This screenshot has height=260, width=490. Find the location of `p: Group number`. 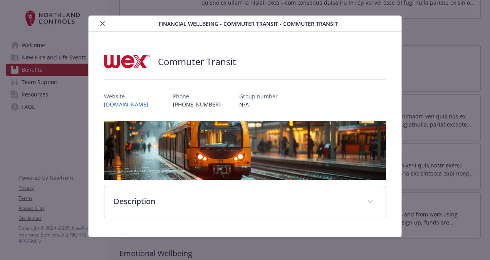

p: Group number is located at coordinates (258, 96).